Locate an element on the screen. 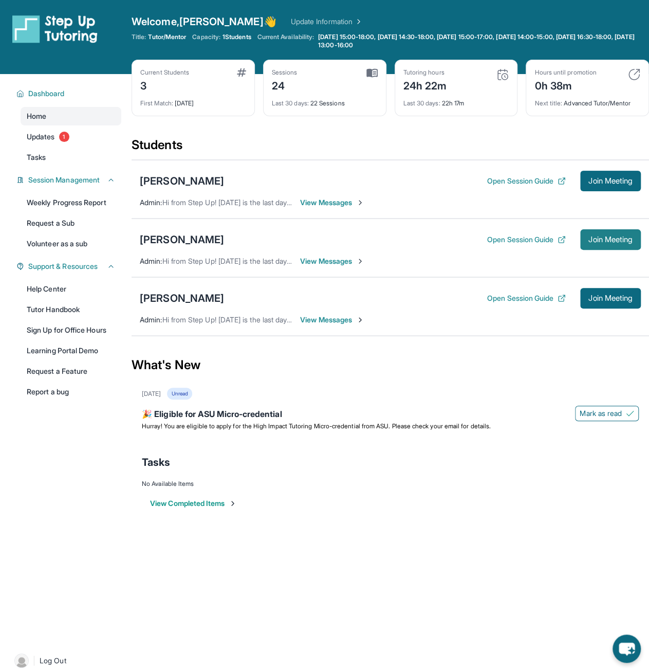  div: 0h 38m is located at coordinates (566, 85).